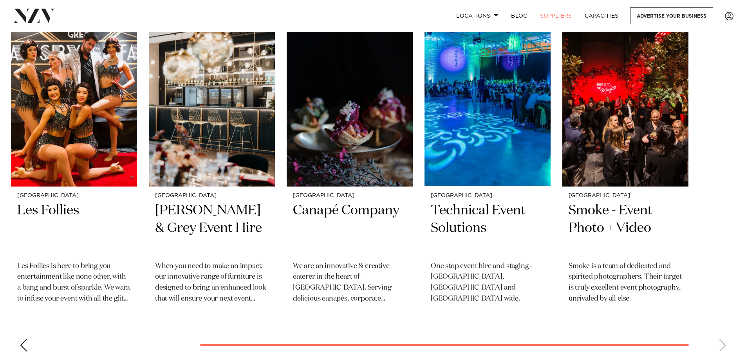  What do you see at coordinates (350, 168) in the screenshot?
I see `swiper-slide: 4 / 6` at bounding box center [350, 168].